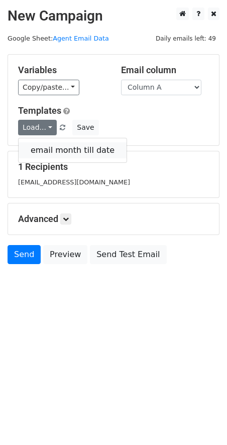  I want to click on h5: Advanced, so click(113, 219).